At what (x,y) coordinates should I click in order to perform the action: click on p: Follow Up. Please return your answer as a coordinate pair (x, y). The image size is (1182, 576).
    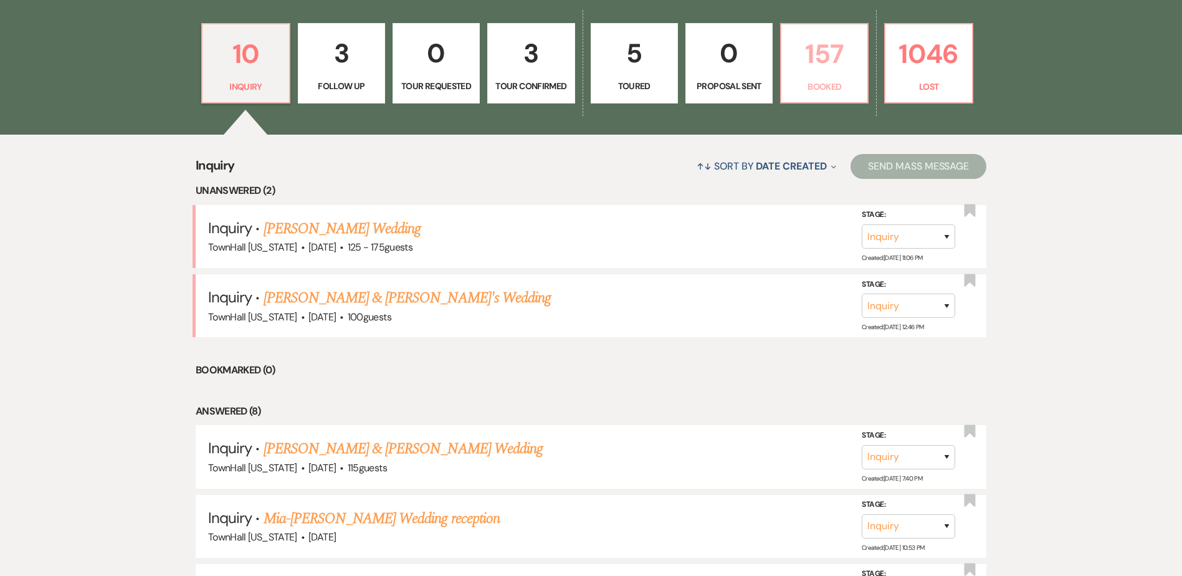
    Looking at the image, I should click on (341, 86).